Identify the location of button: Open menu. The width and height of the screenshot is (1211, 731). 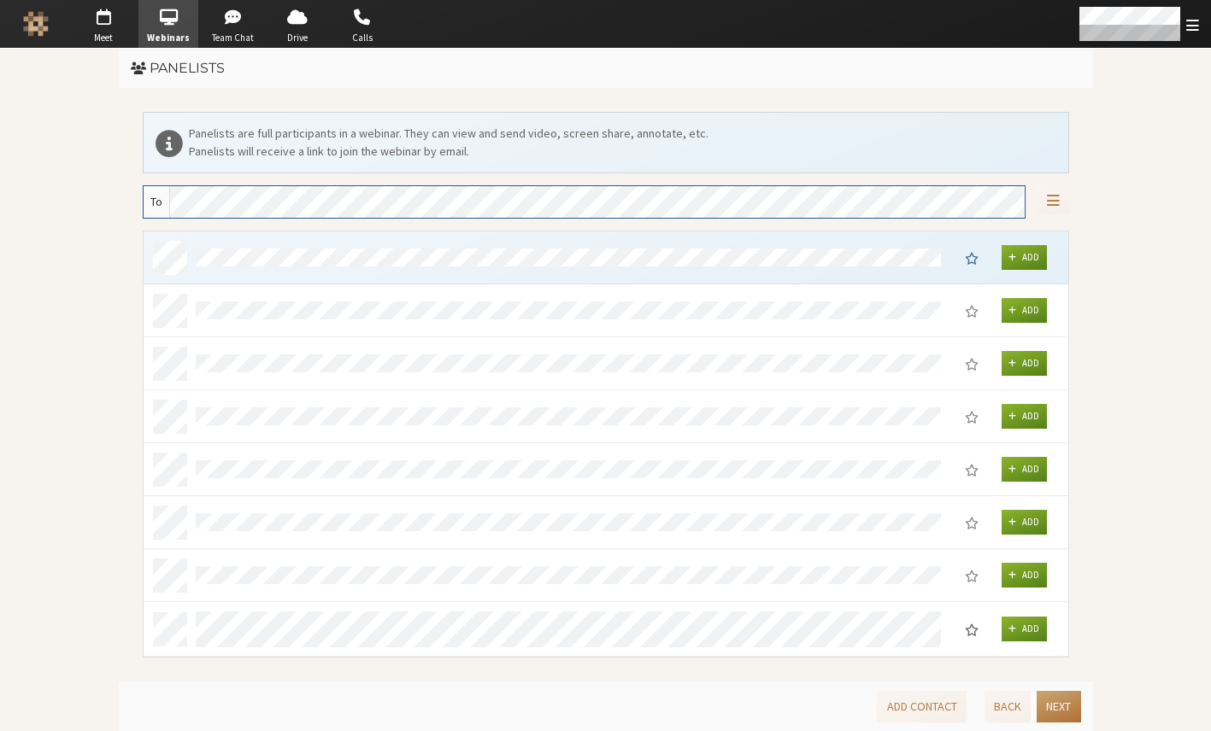
(1053, 200).